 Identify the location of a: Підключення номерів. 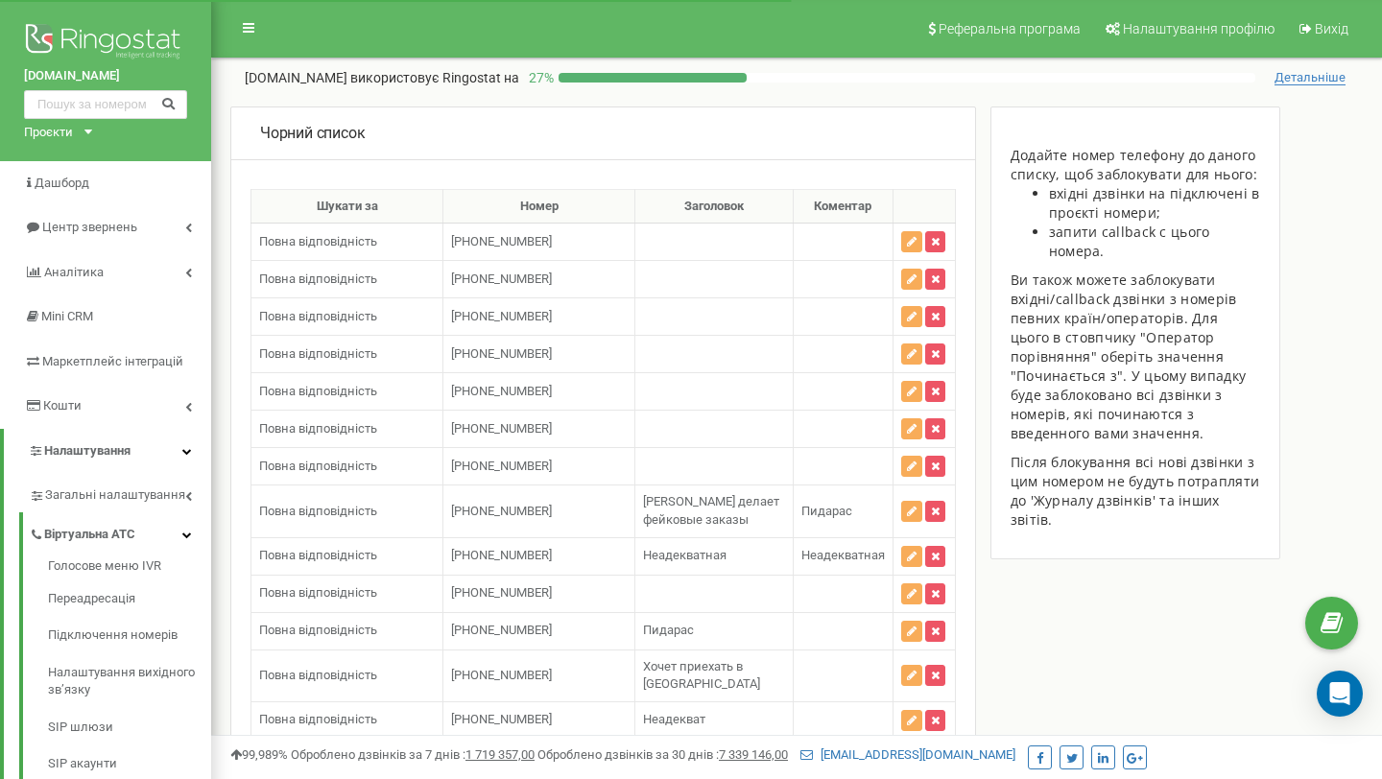
(130, 635).